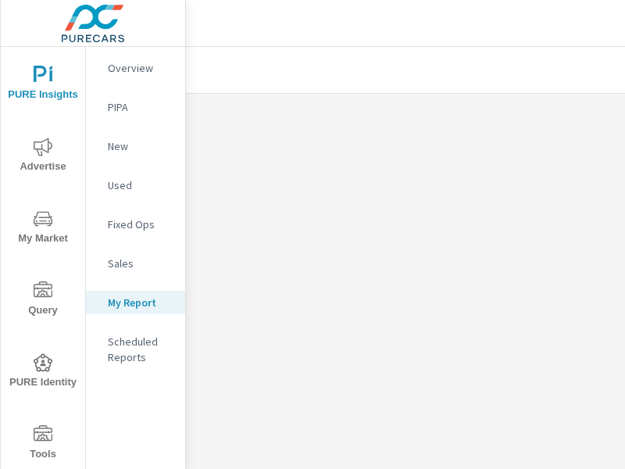 The image size is (625, 469). What do you see at coordinates (140, 146) in the screenshot?
I see `p: New` at bounding box center [140, 146].